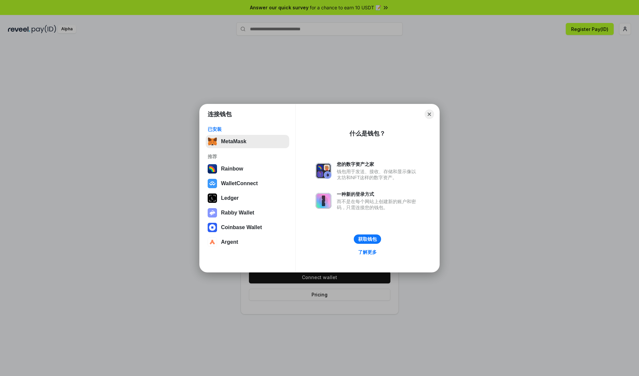  What do you see at coordinates (230, 198) in the screenshot?
I see `div: Ledger` at bounding box center [230, 198].